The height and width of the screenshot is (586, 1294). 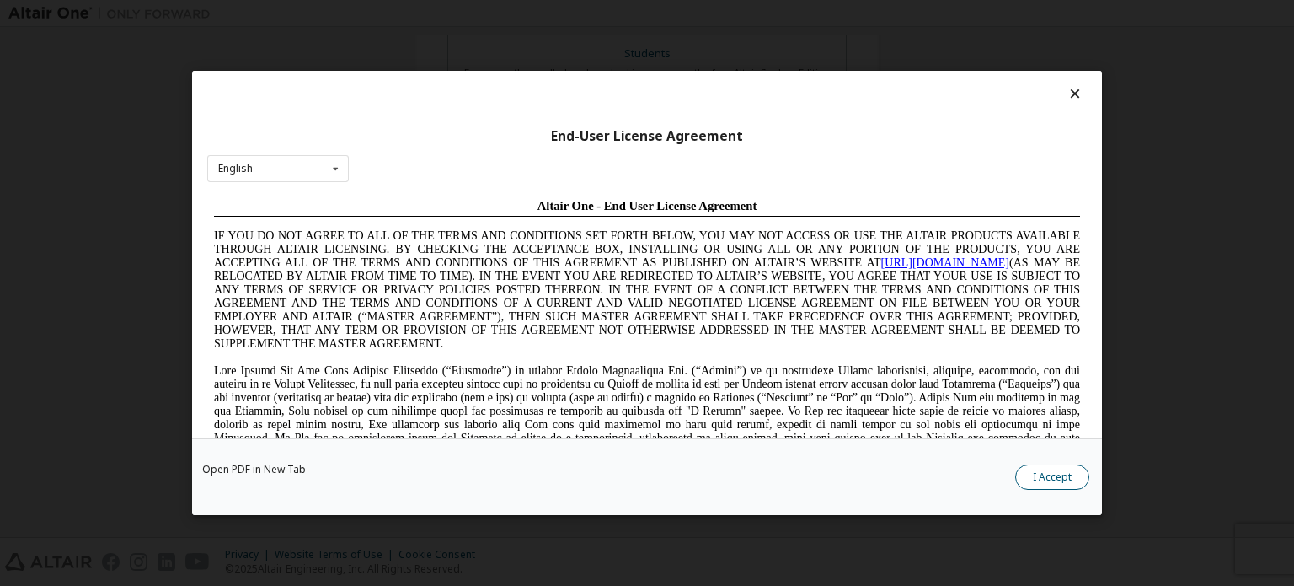 What do you see at coordinates (440, 97) in the screenshot?
I see `span: IF YOU DO NOT AGREE TO ALL OF THE TERMS AND CONDITIONS SET FORTH BELOW, YOU MAY NOT ACCESS OR USE...` at bounding box center [440, 97].